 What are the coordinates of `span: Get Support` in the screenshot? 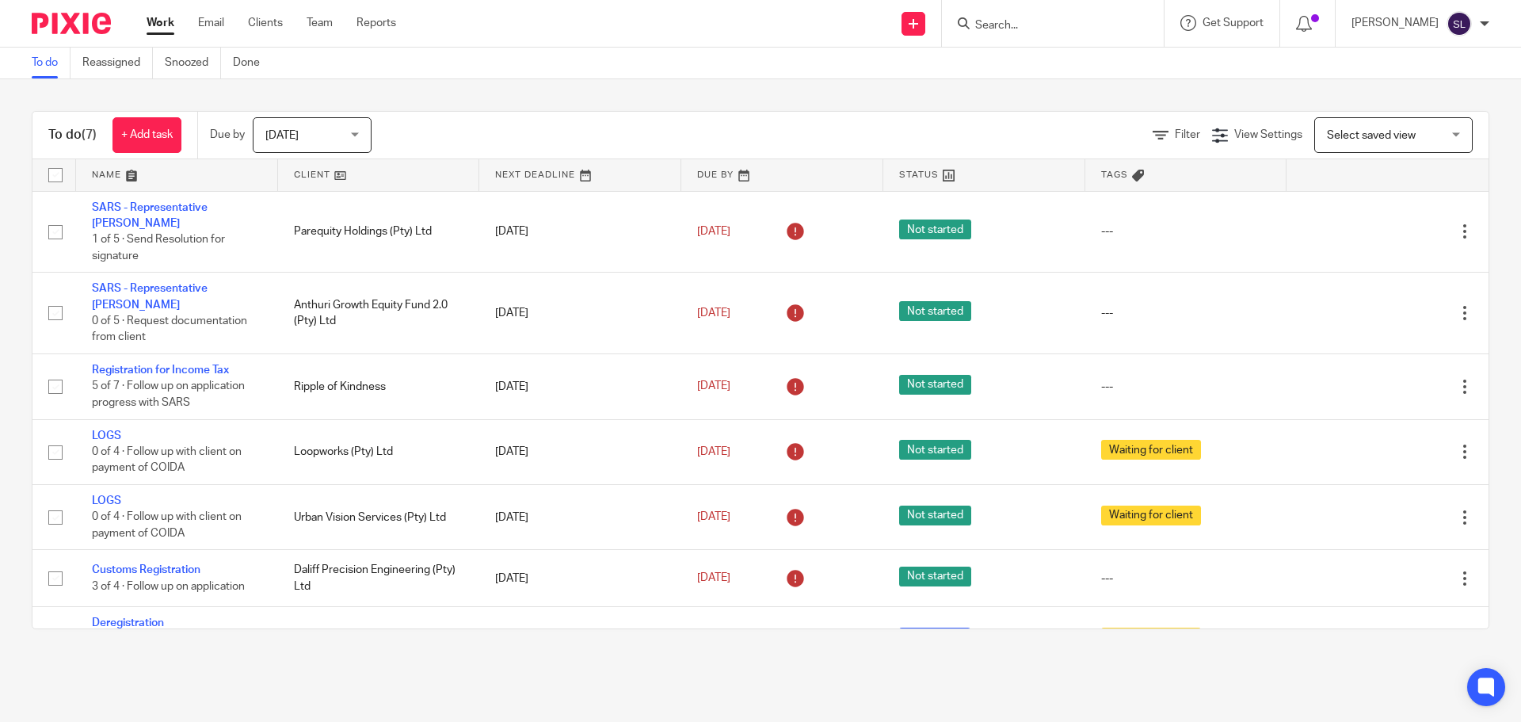 It's located at (1233, 23).